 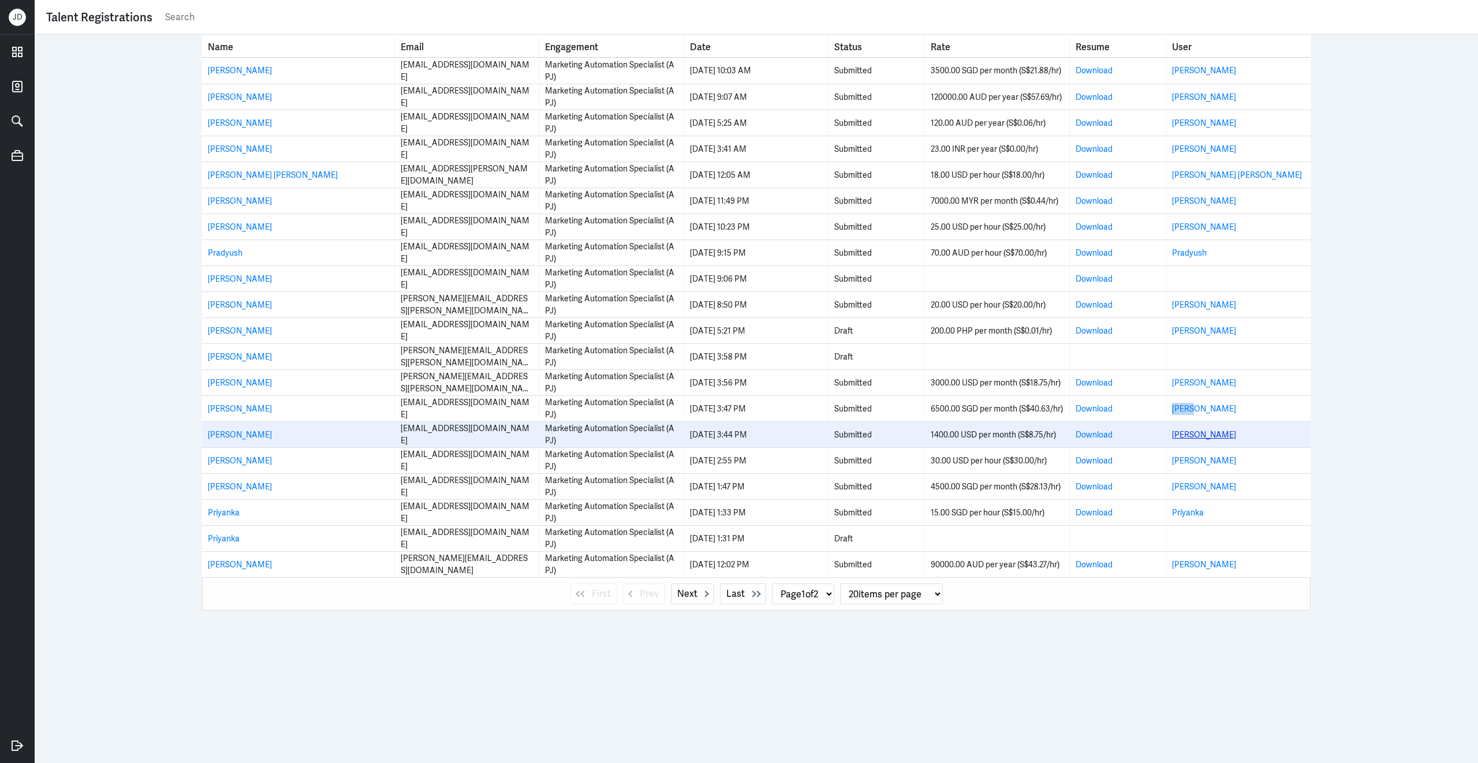 What do you see at coordinates (99, 17) in the screenshot?
I see `div: Talent Registrations` at bounding box center [99, 17].